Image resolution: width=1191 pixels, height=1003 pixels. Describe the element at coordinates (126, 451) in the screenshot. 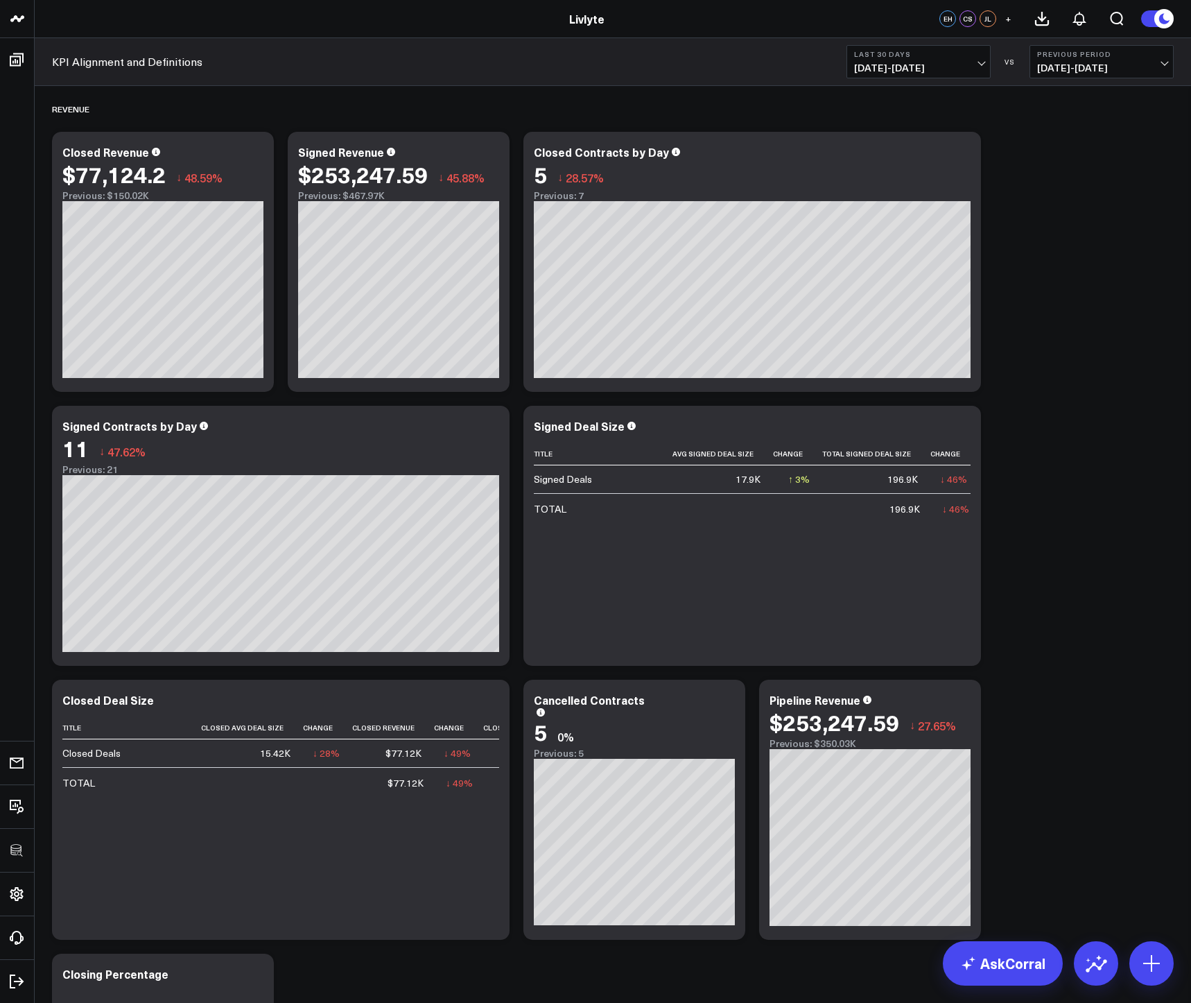

I see `span: 47.62%` at that location.